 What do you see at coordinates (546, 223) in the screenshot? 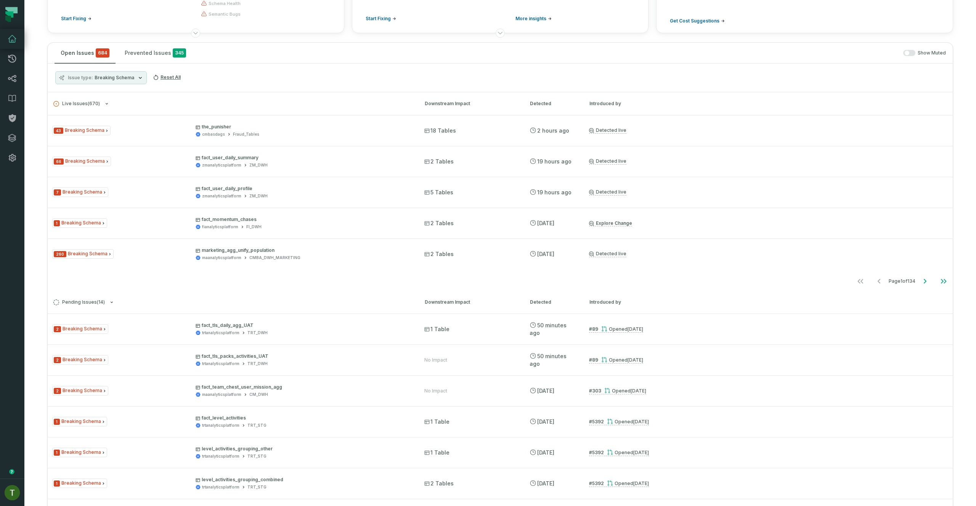
I see `relative-time: Sep 17, 2025, 9:39 AM GMT+3` at bounding box center [546, 223].